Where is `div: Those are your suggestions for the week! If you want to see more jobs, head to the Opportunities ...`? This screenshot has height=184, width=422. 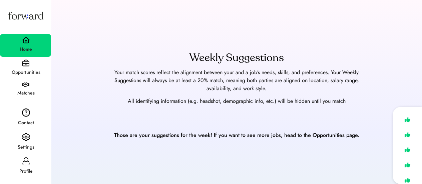
div: Those are your suggestions for the week! If you want to see more jobs, head to the Opportunities ... is located at coordinates (237, 135).